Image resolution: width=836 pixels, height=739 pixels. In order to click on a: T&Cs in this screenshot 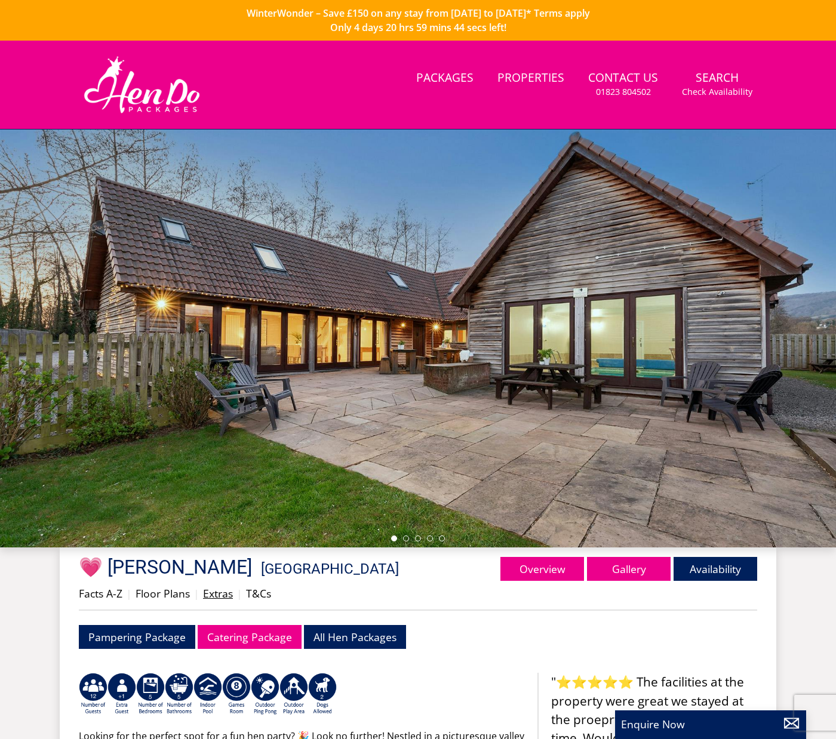, I will do `click(259, 593)`.